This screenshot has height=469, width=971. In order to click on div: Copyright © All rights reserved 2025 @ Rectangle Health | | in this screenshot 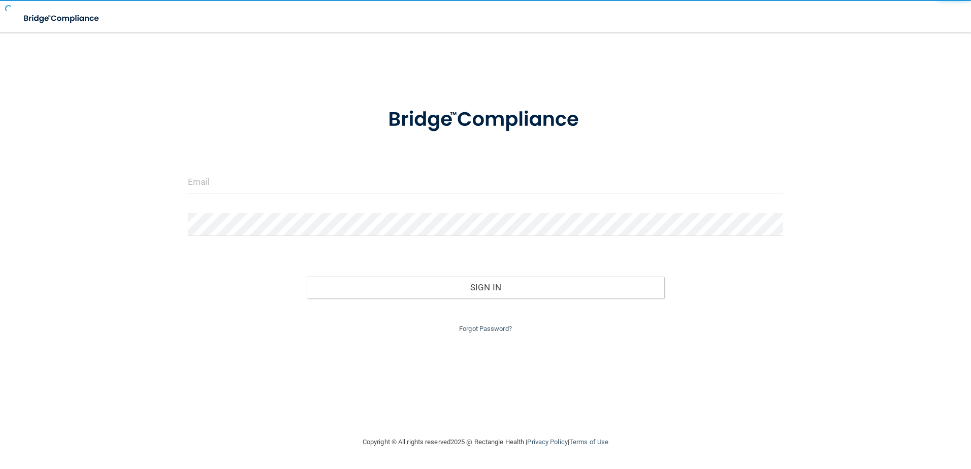, I will do `click(485, 442)`.